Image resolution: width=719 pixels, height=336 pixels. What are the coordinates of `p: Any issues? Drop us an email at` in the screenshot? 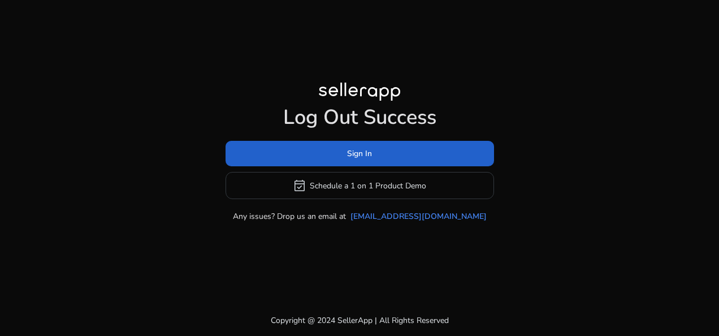 It's located at (289, 216).